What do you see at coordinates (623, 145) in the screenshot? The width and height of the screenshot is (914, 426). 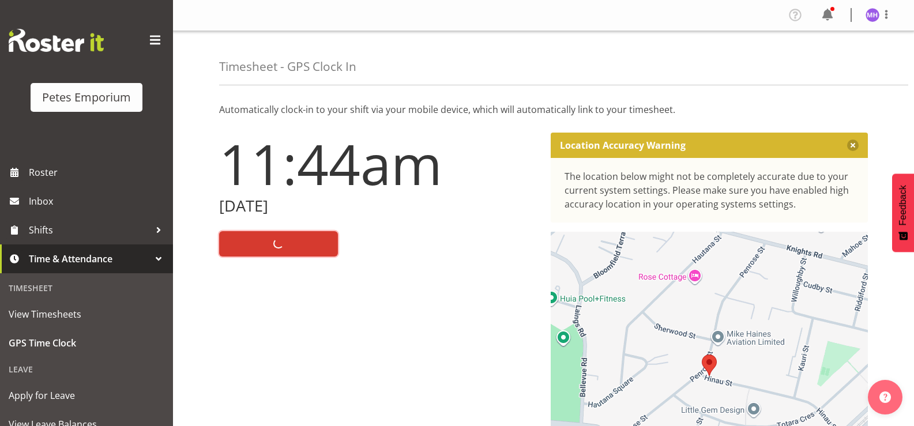 I see `p: Location Accuracy Warning` at bounding box center [623, 145].